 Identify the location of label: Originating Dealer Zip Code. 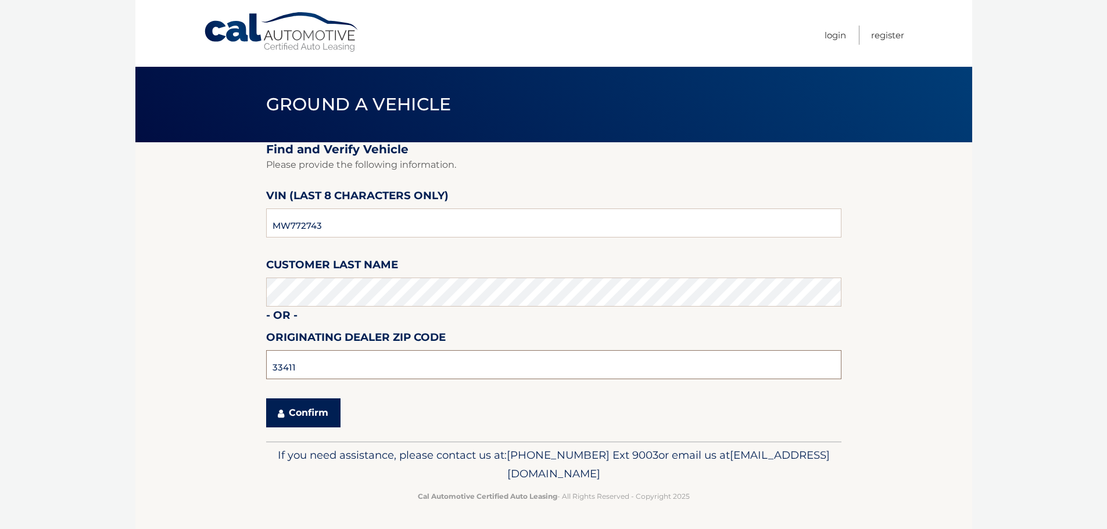
(356, 339).